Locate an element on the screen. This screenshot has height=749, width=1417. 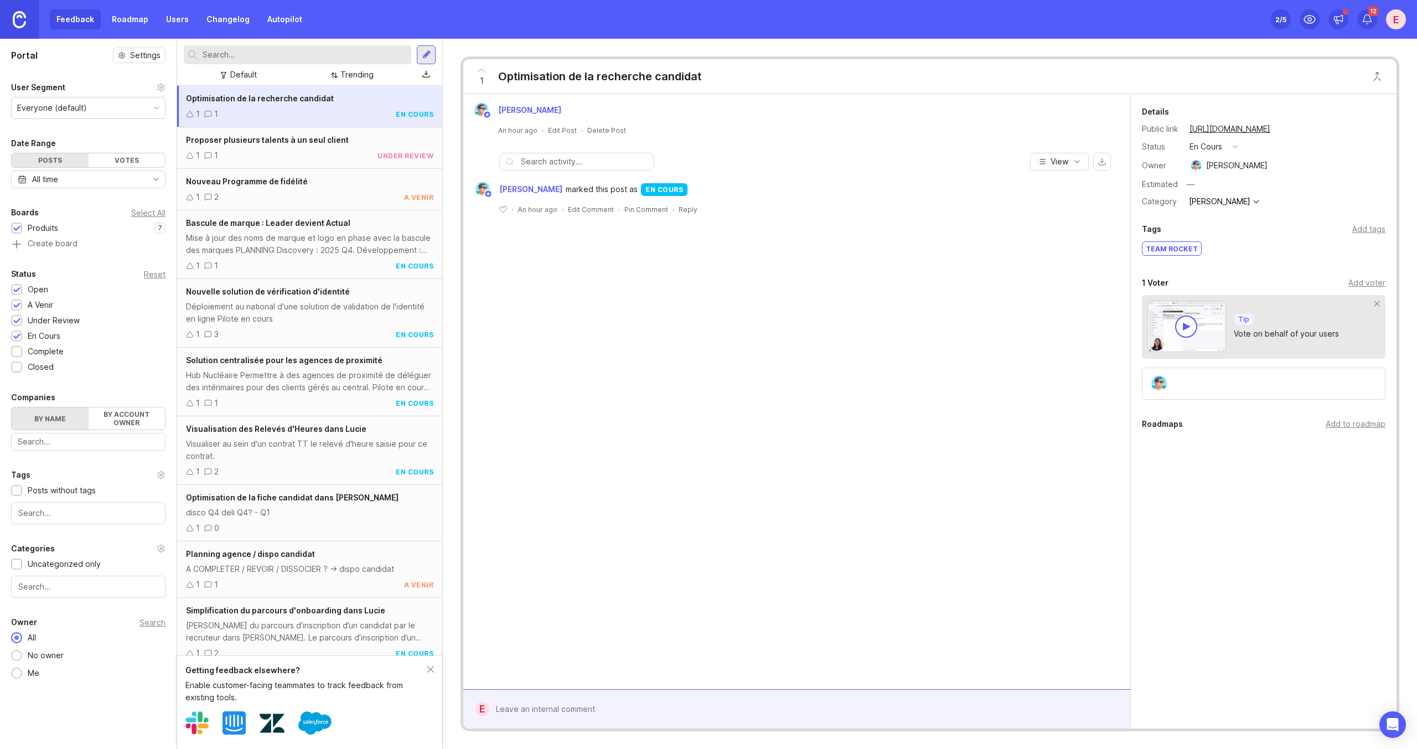
button: View is located at coordinates (1060, 162).